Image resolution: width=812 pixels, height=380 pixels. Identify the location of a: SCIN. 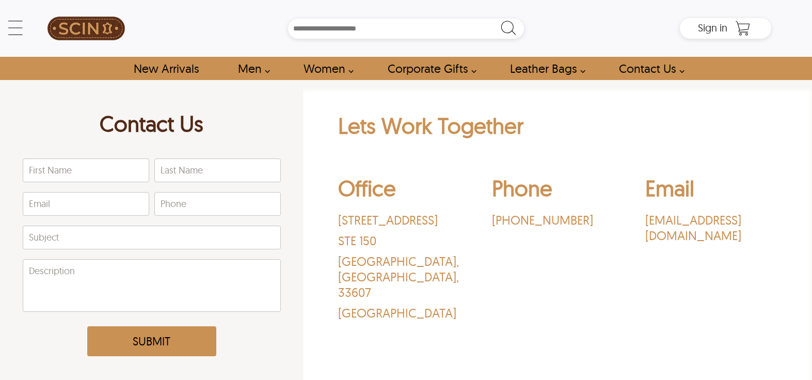
(86, 28).